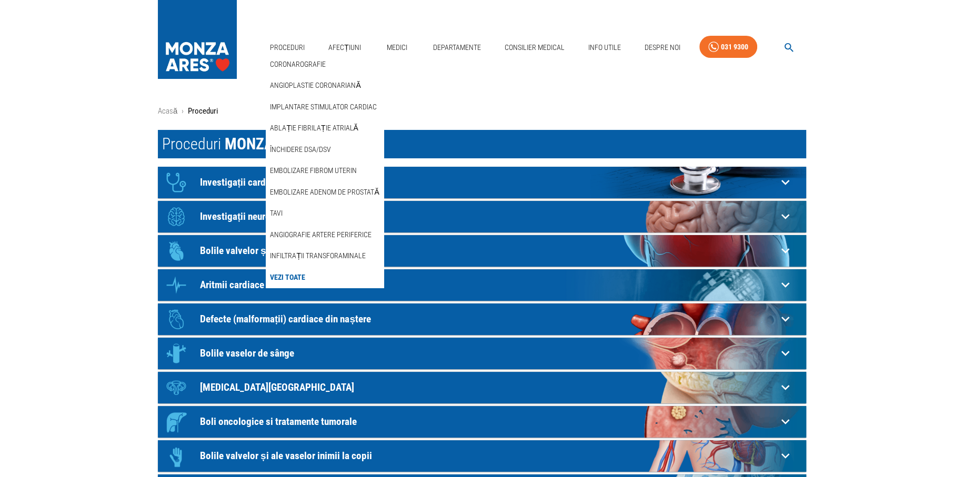 The image size is (964, 477). I want to click on a: Ablație fibrilație atrială, so click(313, 128).